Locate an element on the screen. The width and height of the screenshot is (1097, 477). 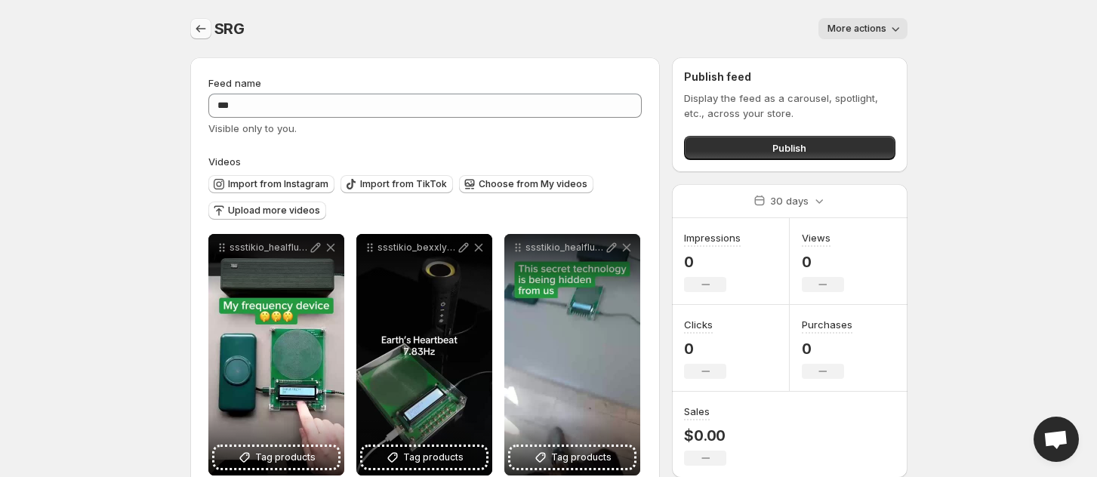
h2: Publish feed is located at coordinates (789, 77).